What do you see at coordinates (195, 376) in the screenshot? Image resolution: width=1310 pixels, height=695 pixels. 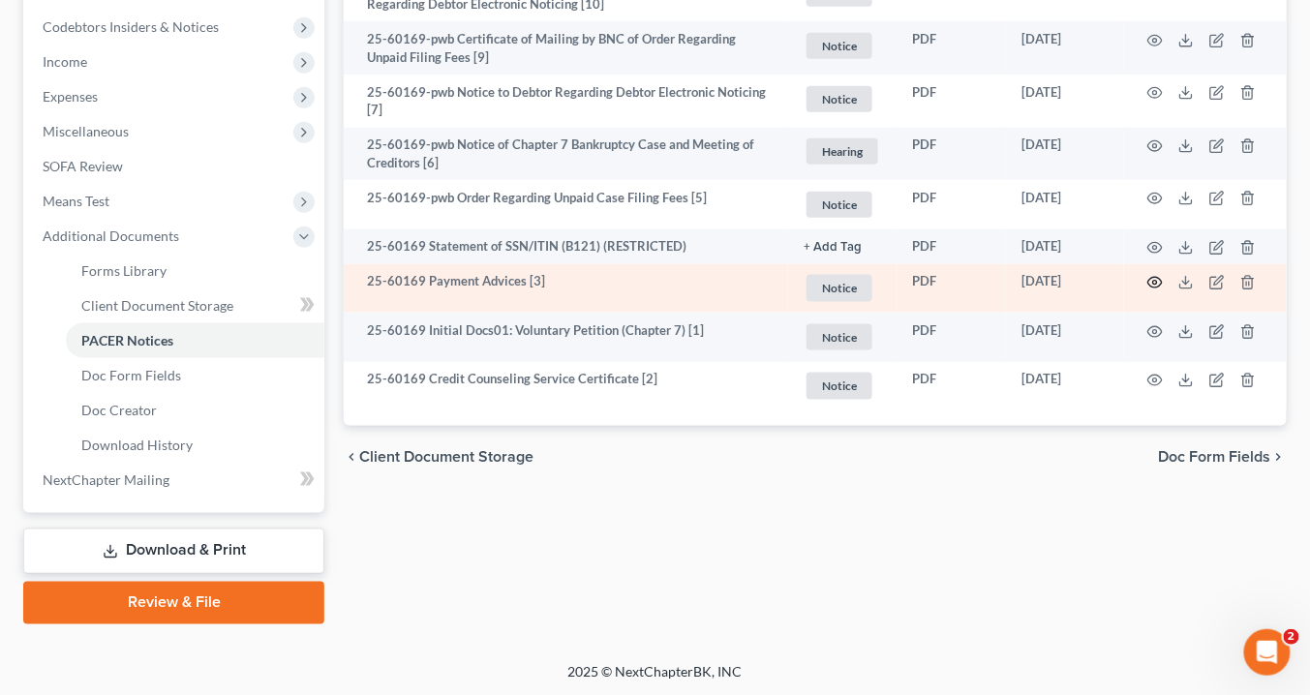 I see `a: Doc Form Fields` at bounding box center [195, 376].